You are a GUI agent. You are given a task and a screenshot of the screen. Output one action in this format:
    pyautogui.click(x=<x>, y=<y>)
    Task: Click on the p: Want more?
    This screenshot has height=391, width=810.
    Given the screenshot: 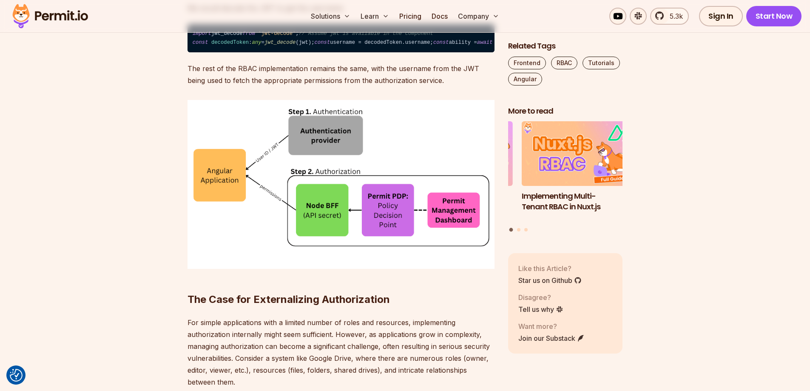 What is the action you would take?
    pyautogui.click(x=552, y=326)
    